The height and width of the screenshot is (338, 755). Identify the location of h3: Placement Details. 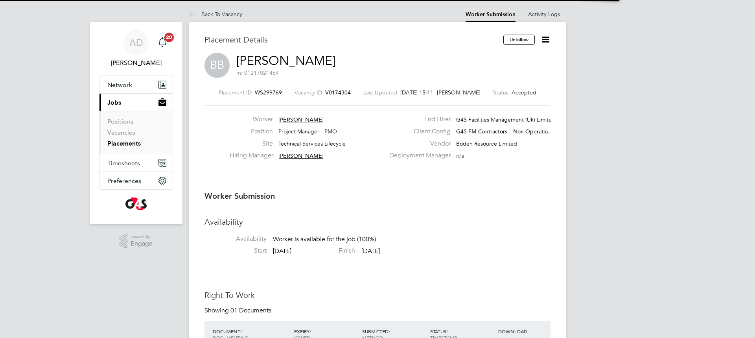
(351, 40).